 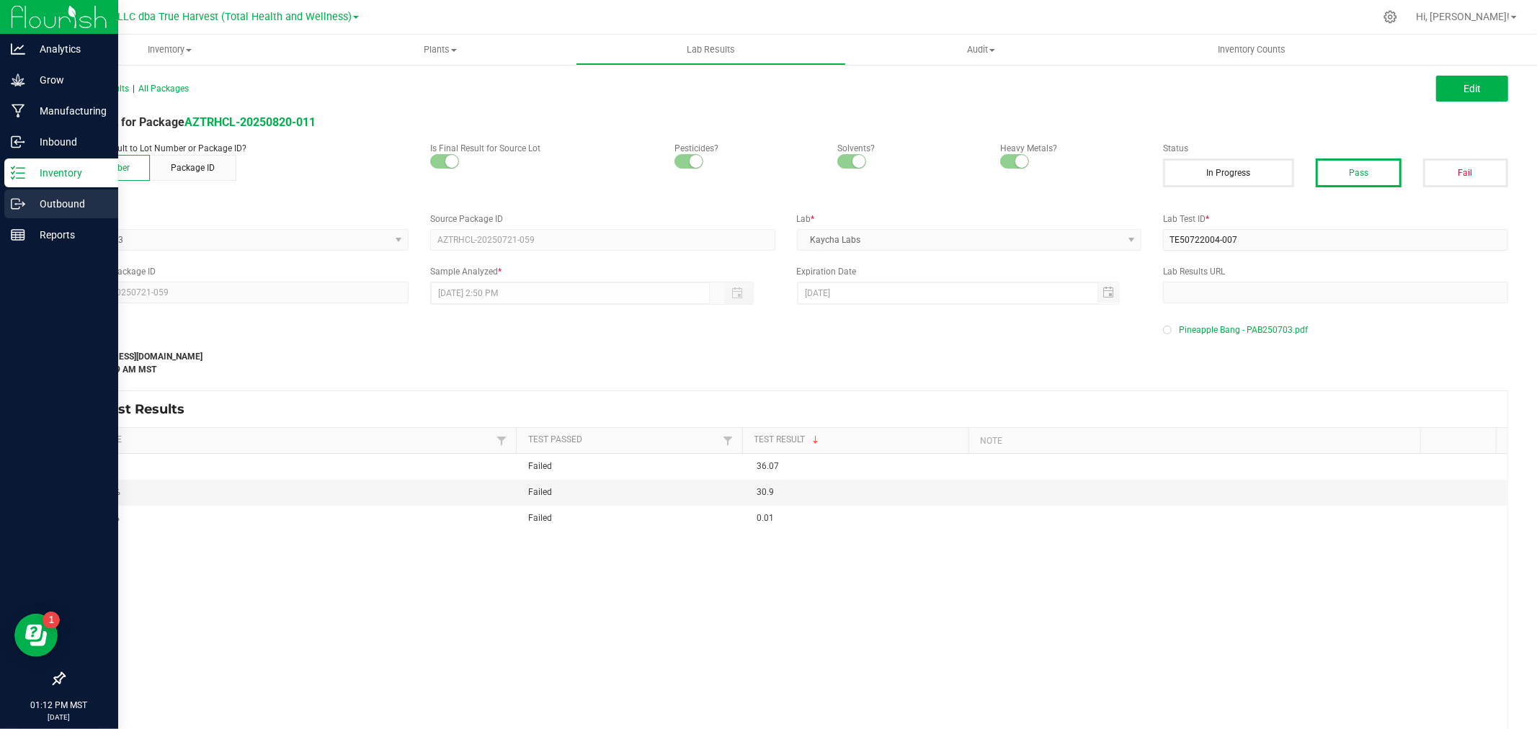 What do you see at coordinates (1335, 148) in the screenshot?
I see `label: Status` at bounding box center [1335, 148].